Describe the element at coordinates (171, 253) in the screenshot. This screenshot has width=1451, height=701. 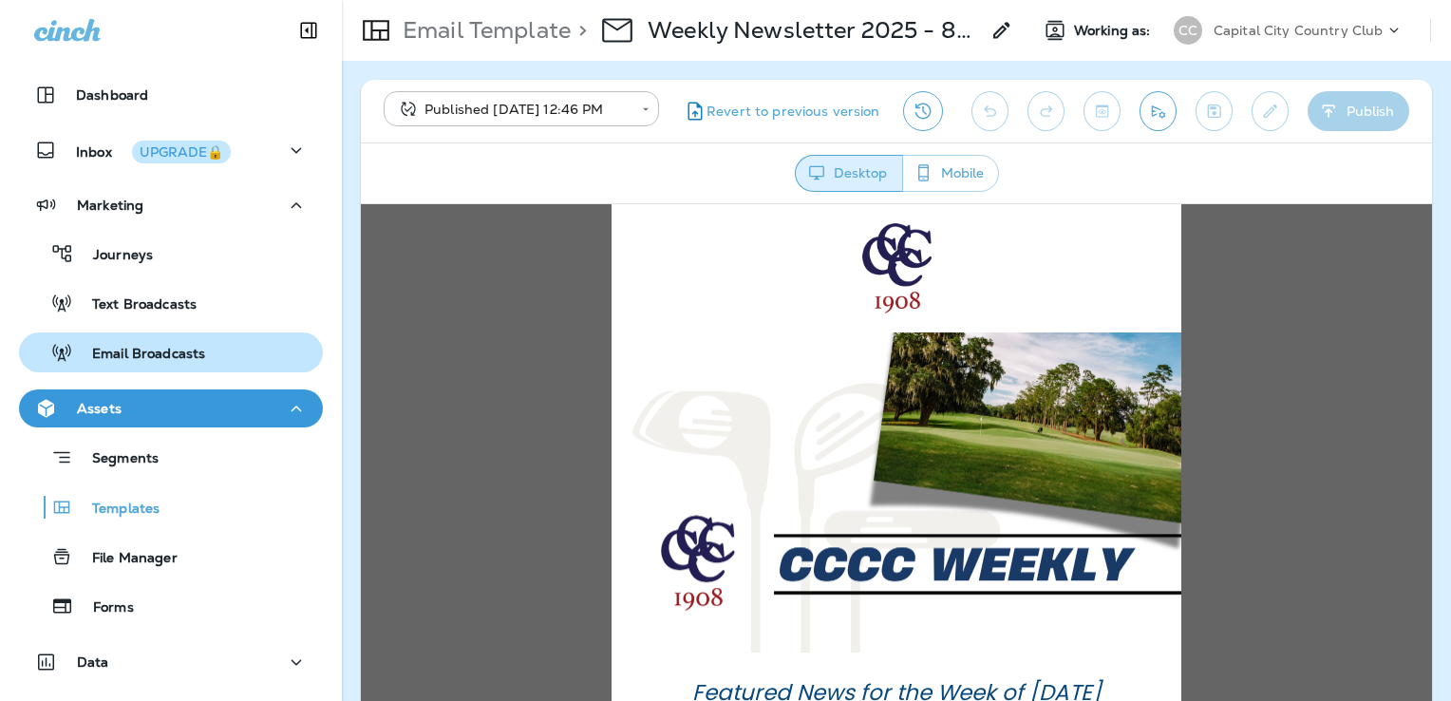
I see `button: Journeys` at that location.